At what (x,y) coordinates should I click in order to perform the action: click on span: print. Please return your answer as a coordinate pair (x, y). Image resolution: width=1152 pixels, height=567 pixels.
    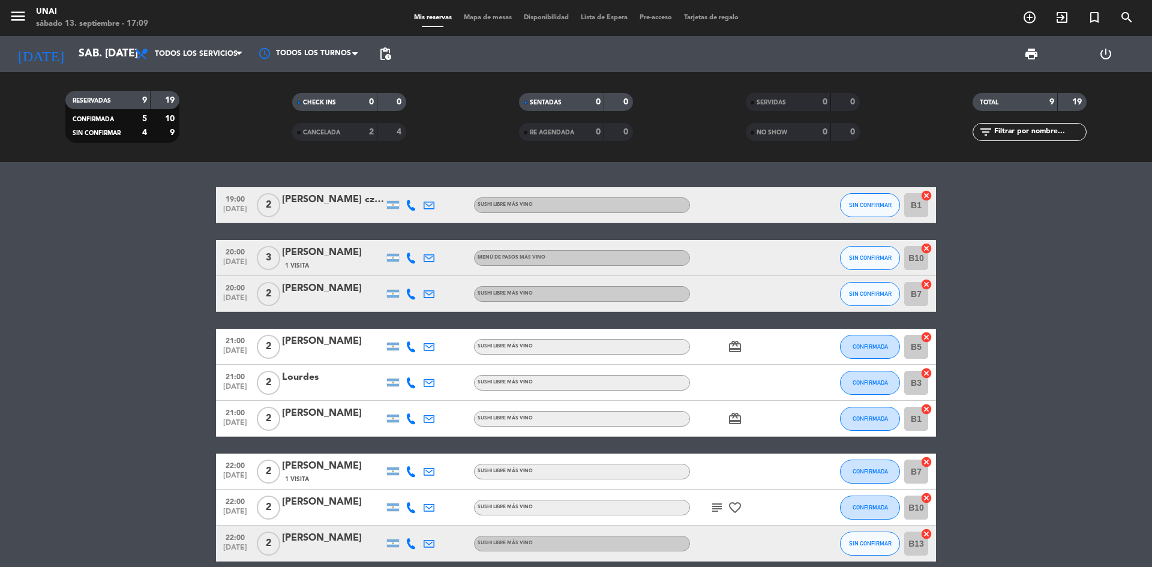
    Looking at the image, I should click on (1031, 54).